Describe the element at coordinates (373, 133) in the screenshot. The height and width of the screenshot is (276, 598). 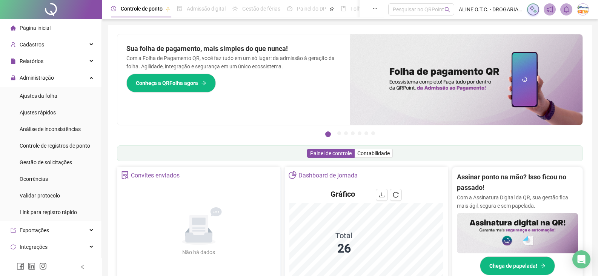
I see `button: 7` at that location.